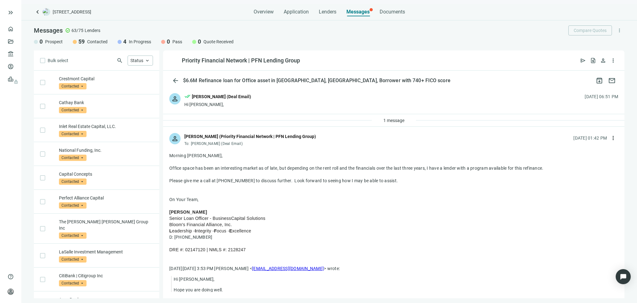 This screenshot has width=637, height=303. I want to click on p: LaSalle Investment Management, so click(106, 252).